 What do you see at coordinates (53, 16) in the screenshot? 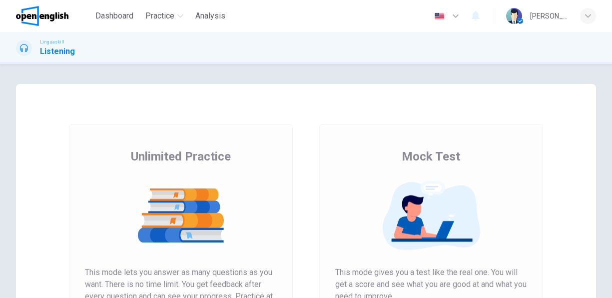
I see `a: OpenEnglish logo` at bounding box center [53, 16].